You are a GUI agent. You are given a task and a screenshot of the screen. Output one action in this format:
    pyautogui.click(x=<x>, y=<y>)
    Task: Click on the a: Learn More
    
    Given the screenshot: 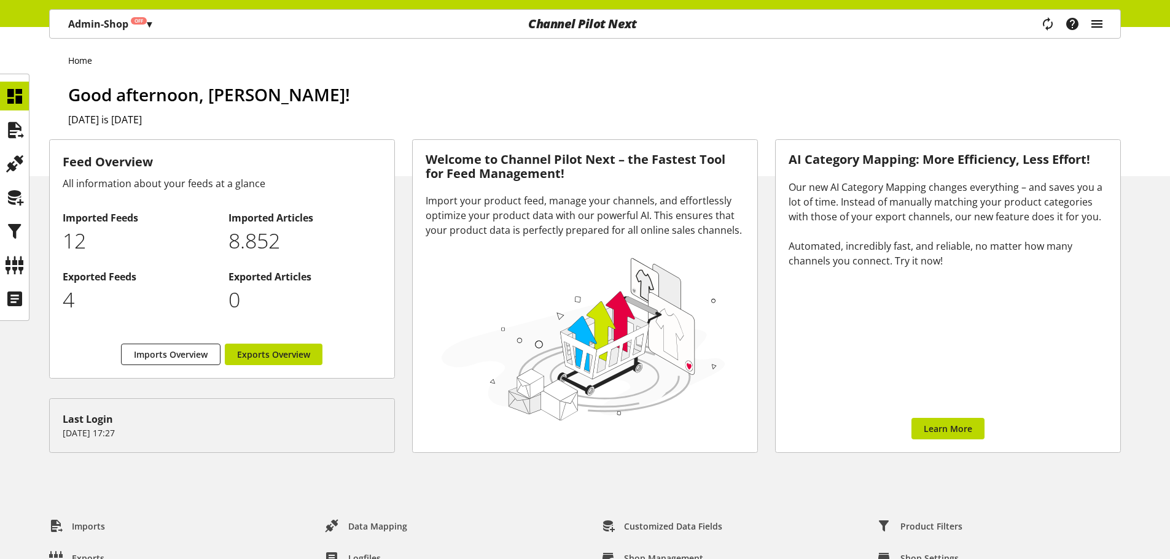 What is the action you would take?
    pyautogui.click(x=948, y=429)
    